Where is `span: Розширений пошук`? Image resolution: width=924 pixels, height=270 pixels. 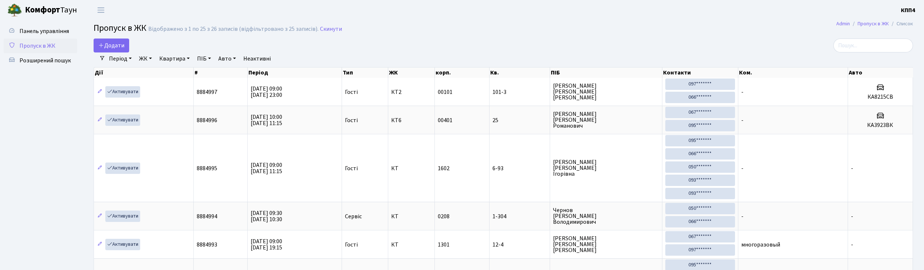 span: Розширений пошук is located at coordinates (45, 61).